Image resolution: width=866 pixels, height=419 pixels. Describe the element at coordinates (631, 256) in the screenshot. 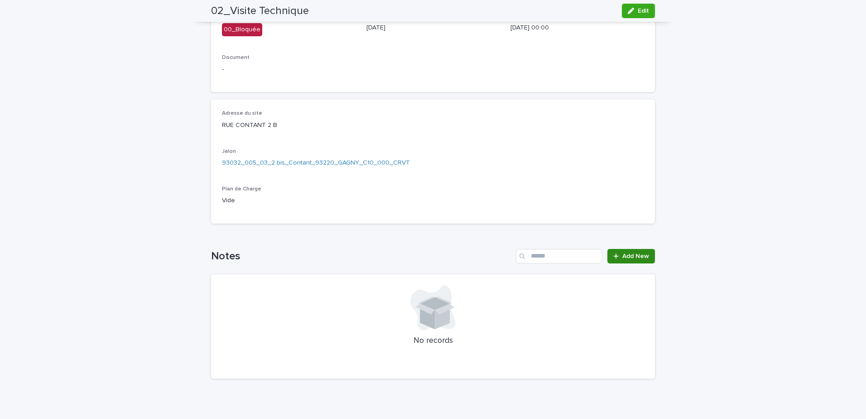

I see `a: Add New` at that location.